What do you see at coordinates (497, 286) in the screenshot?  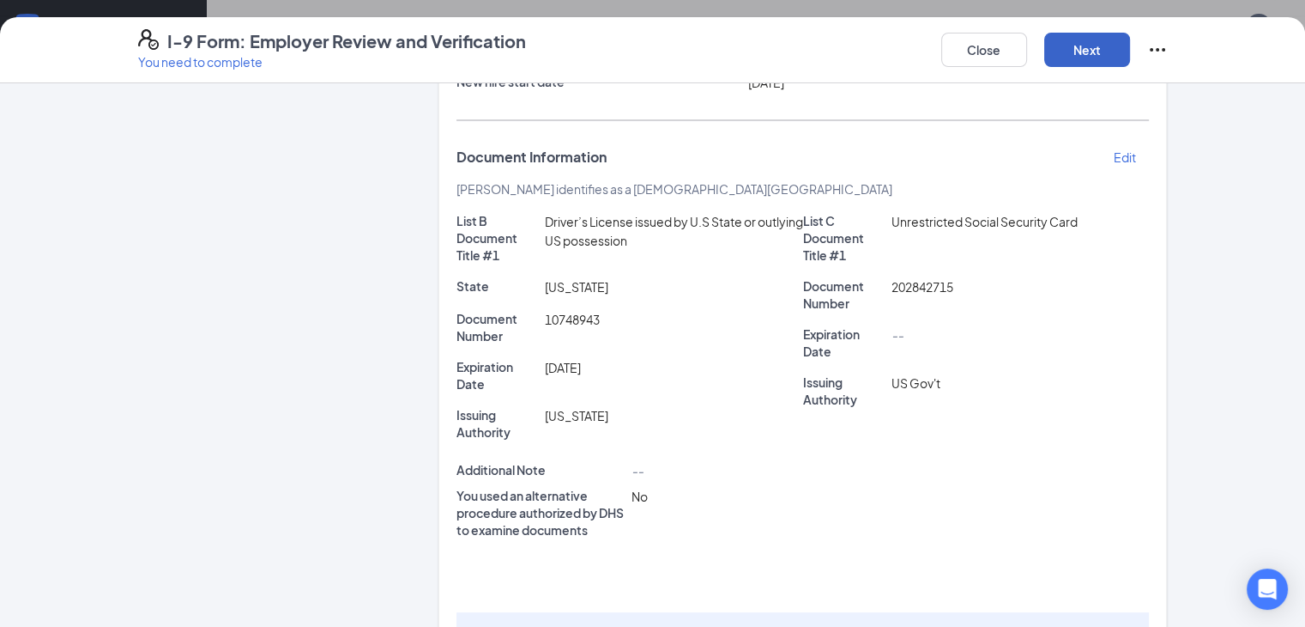 I see `p: State` at bounding box center [497, 286].